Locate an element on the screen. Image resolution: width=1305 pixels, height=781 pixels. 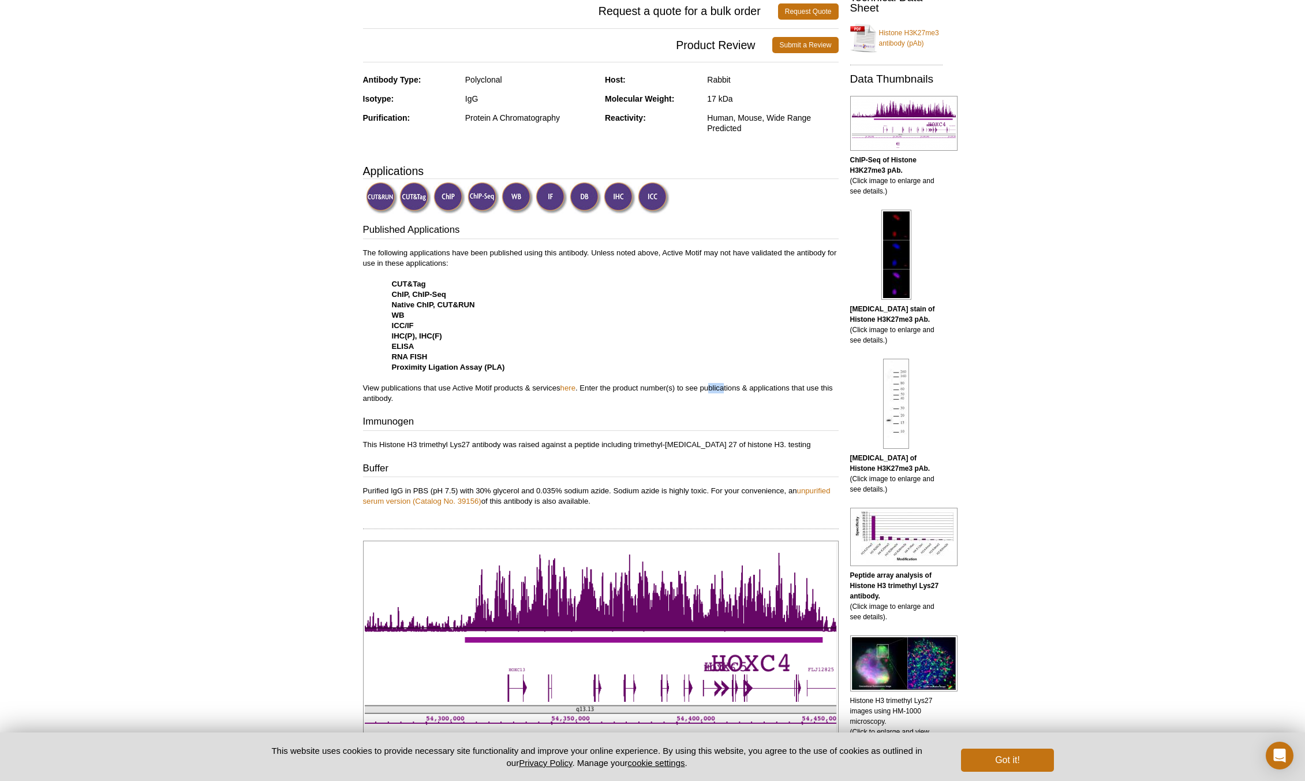
b: ChIP-Seq of Histone H3K27me3 pAb. is located at coordinates (883, 165).